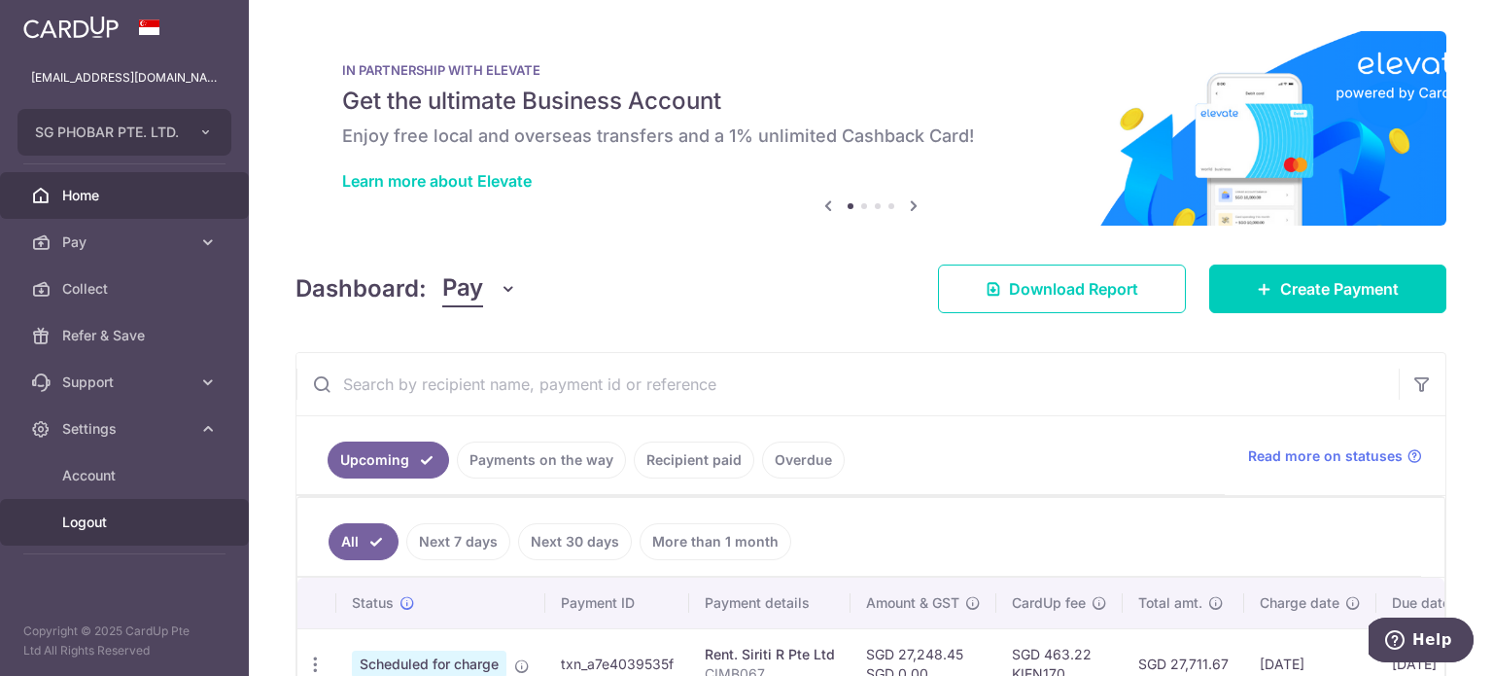  I want to click on span: Settings, so click(126, 429).